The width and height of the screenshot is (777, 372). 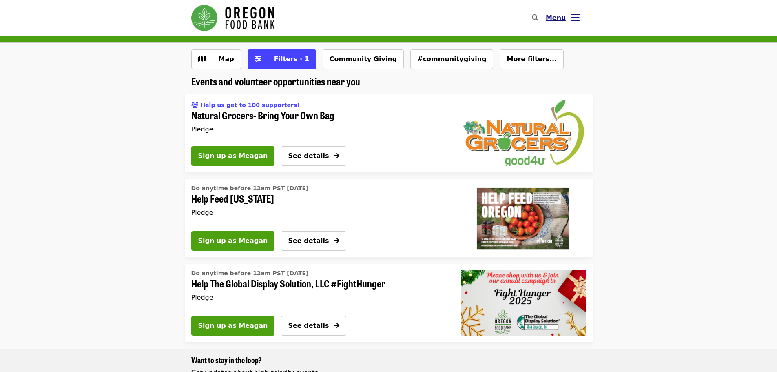 What do you see at coordinates (524, 303) in the screenshot?
I see `a: Help The Global Display Solution, LLC #FightHunger` at bounding box center [524, 303].